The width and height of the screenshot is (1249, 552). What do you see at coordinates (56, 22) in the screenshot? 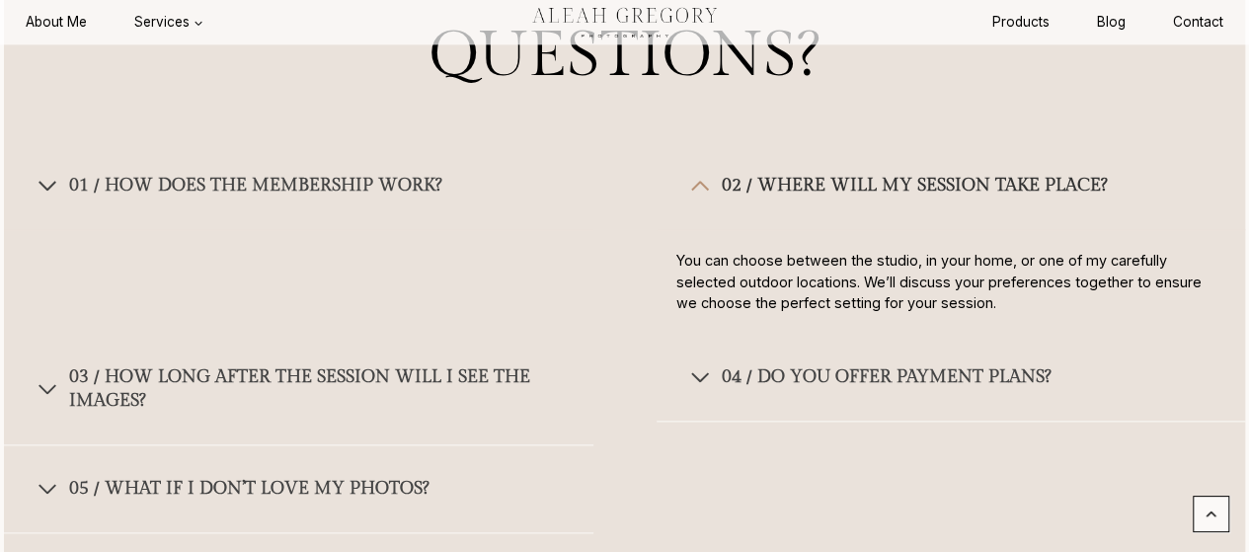
I see `a: About Me` at bounding box center [56, 22].